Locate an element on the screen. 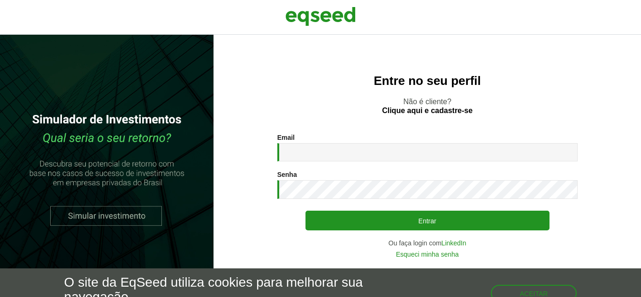  div: Ou faça login com is located at coordinates (427, 243).